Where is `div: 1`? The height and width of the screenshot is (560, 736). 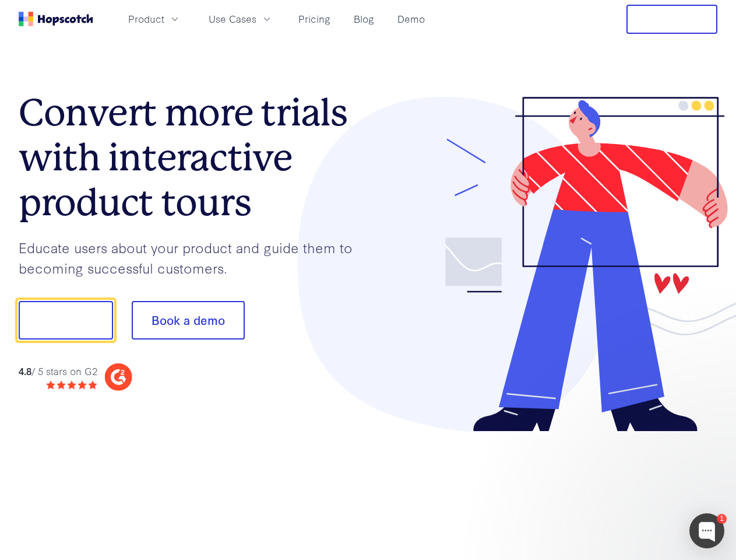
div: 1 is located at coordinates (722, 518).